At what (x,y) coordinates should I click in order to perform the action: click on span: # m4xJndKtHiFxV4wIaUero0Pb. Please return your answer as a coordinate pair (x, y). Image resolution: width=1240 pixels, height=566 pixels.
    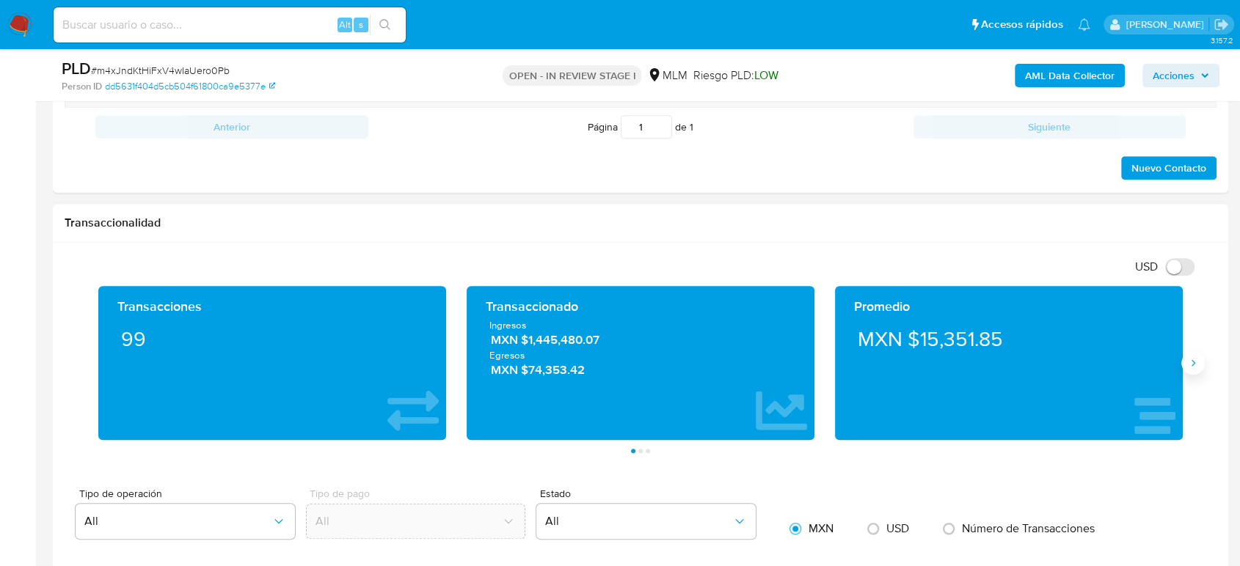
    Looking at the image, I should click on (160, 70).